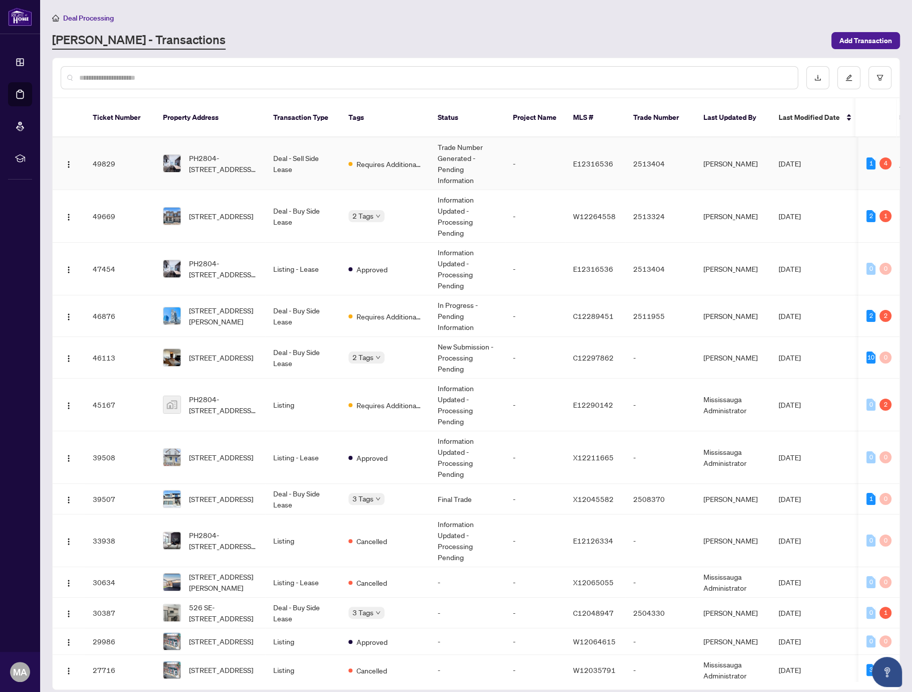 This screenshot has height=692, width=912. I want to click on td: 39507, so click(120, 499).